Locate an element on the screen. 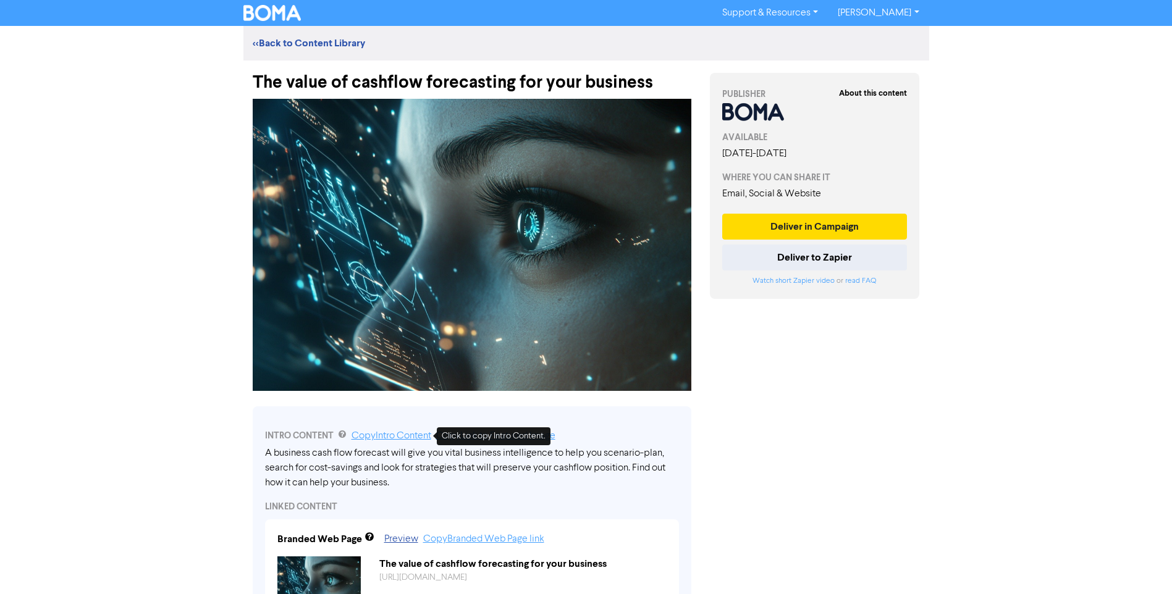  div: WHERE YOU CAN SHARE IT is located at coordinates (815, 177).